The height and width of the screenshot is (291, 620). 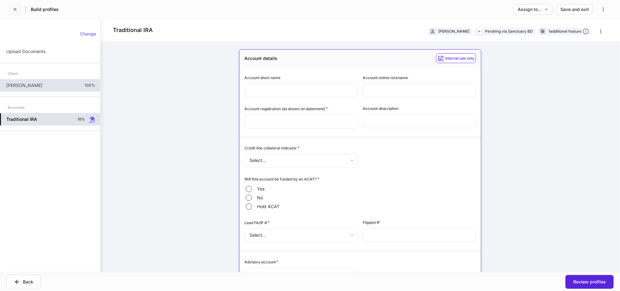 What do you see at coordinates (24, 282) in the screenshot?
I see `div: Back` at bounding box center [24, 282].